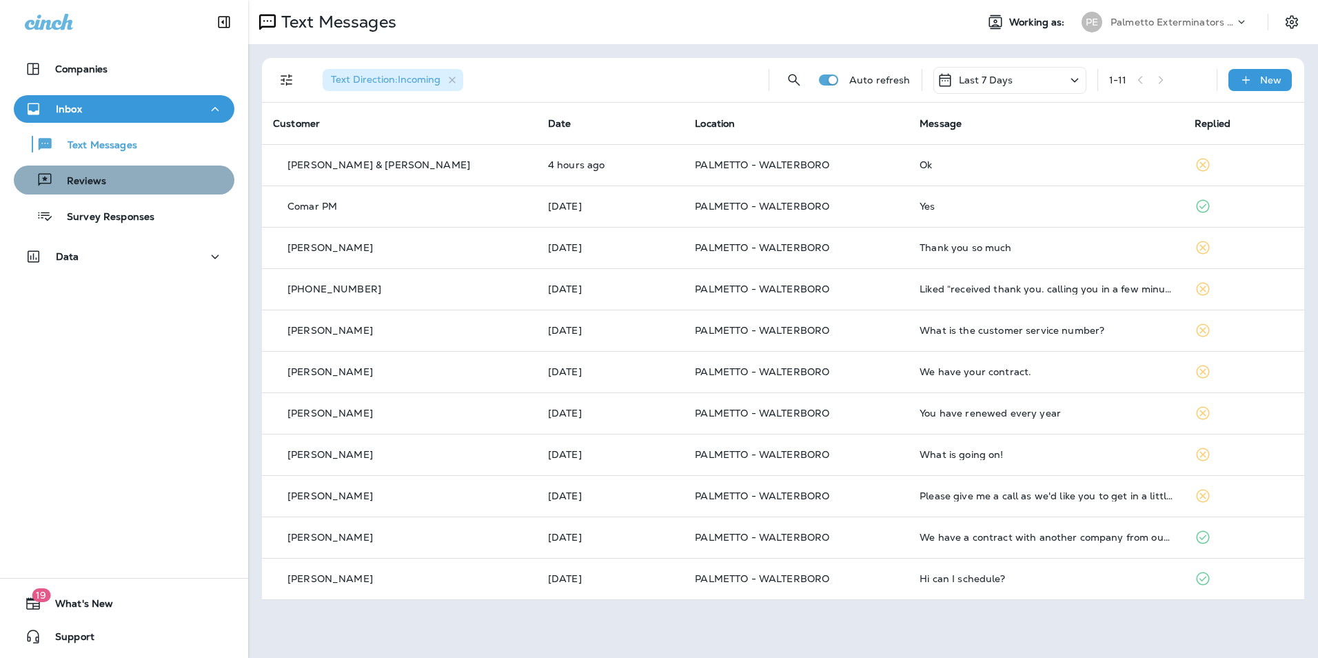  What do you see at coordinates (68, 257) in the screenshot?
I see `p: Data` at bounding box center [68, 257].